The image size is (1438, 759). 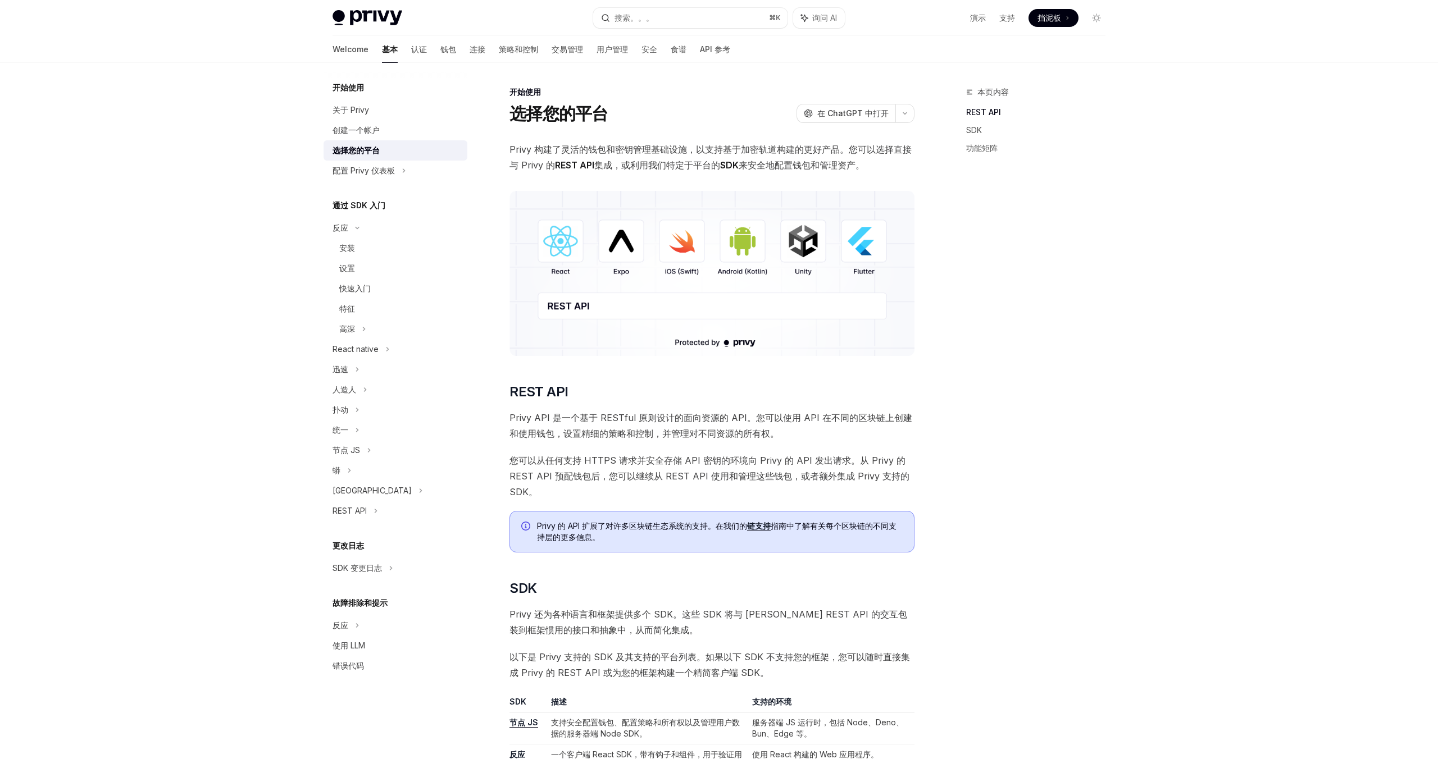 What do you see at coordinates (710, 426) in the screenshot?
I see `font: Privy API 是一个基于 RESTful 原则设计的面向资源的 API。您可以使用 API 在不同的区块链上创建和使用钱包，设置精细的策略和控制，并管理对不同资源的所有权。` at bounding box center [710, 426].